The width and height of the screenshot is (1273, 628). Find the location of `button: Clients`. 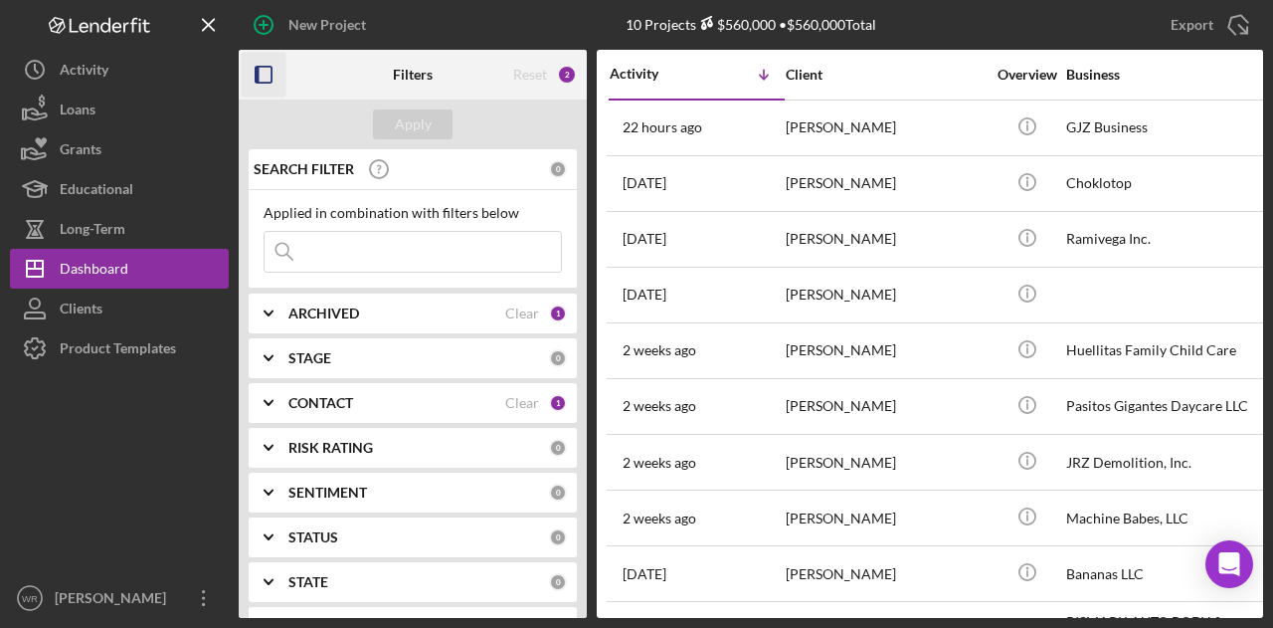

button: Clients is located at coordinates (119, 308).